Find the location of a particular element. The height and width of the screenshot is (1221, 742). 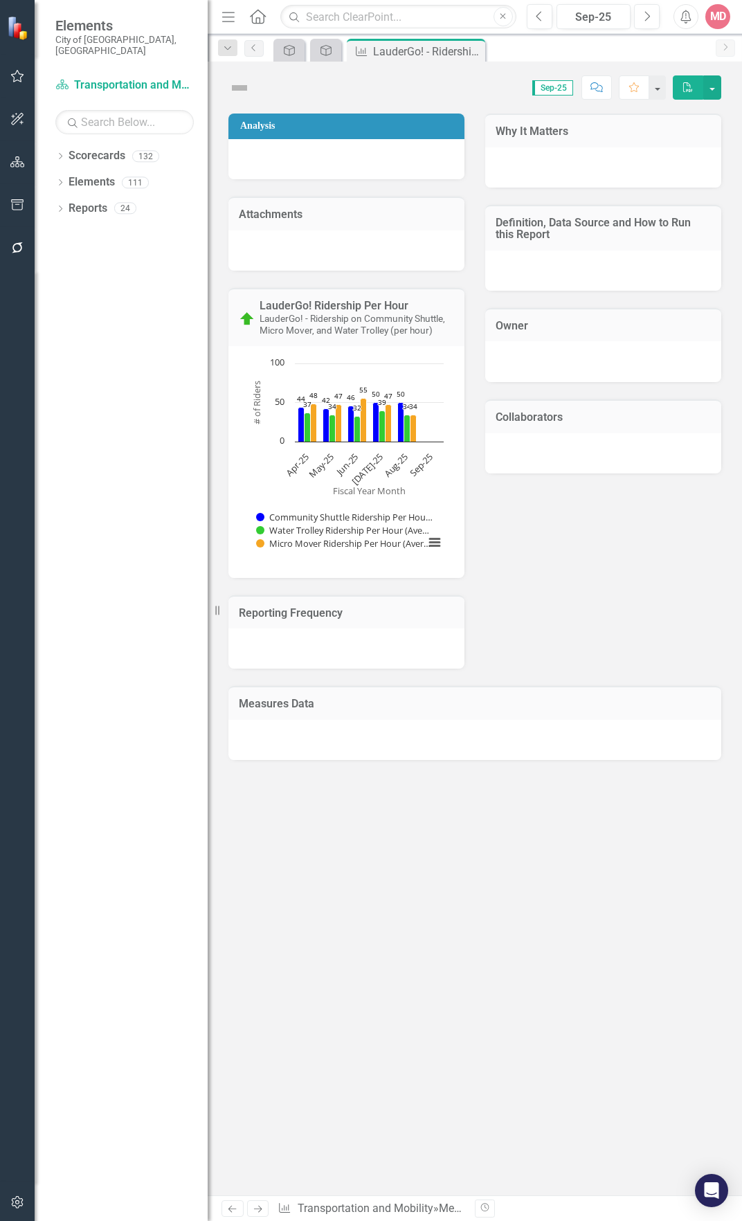

text: 48 is located at coordinates (314, 395).